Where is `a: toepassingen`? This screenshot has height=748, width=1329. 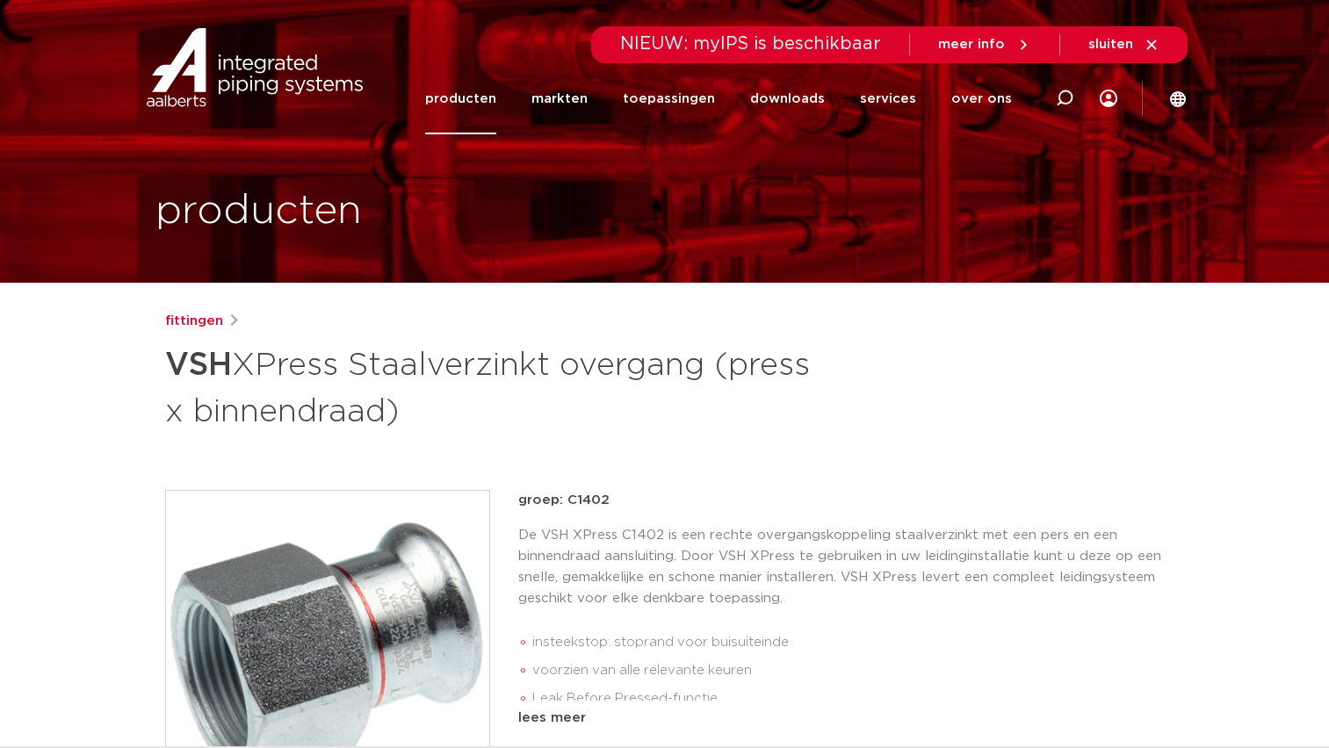
a: toepassingen is located at coordinates (669, 98).